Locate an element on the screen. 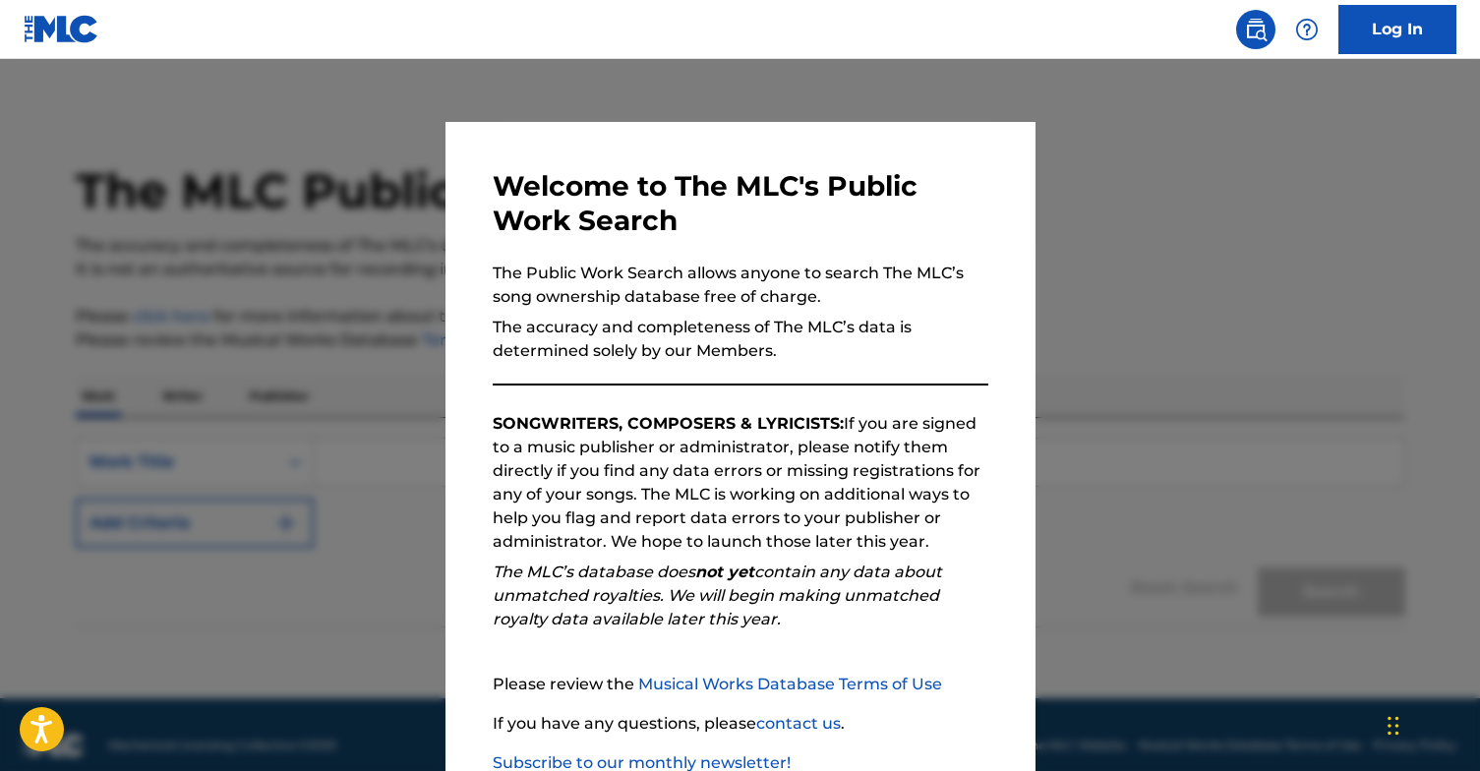  p: The Public Work Search allows anyone to search The MLC’s song ownership database free of charge. is located at coordinates (741, 285).